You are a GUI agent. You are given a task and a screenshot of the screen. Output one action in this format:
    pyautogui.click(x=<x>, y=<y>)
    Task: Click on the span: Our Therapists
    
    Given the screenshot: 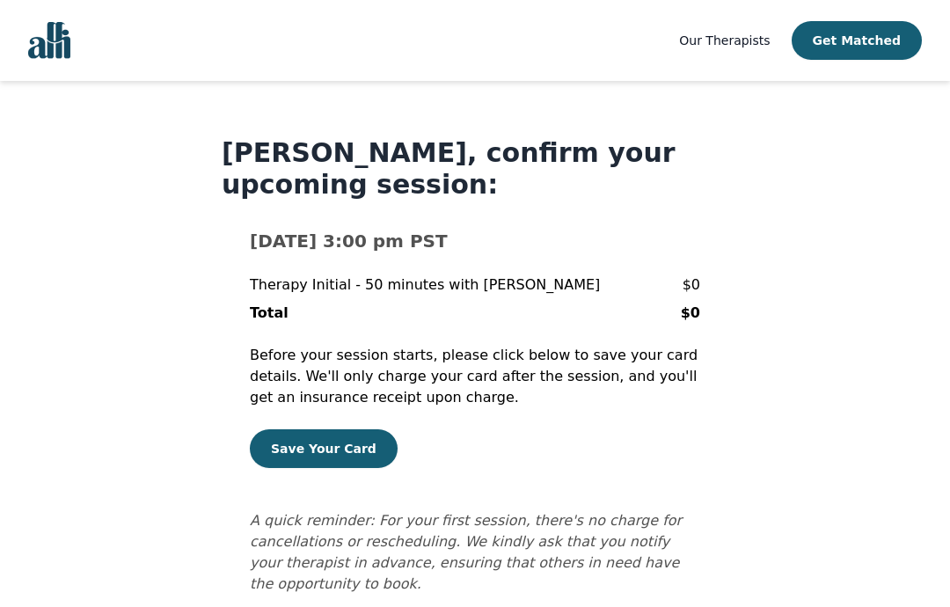 What is the action you would take?
    pyautogui.click(x=724, y=40)
    